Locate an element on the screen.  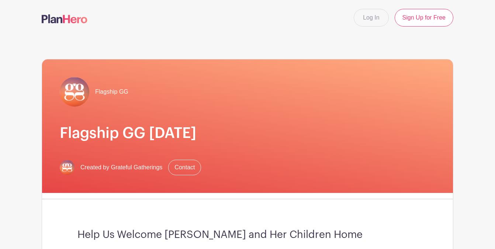
a: Sign Up for Free is located at coordinates (423, 18).